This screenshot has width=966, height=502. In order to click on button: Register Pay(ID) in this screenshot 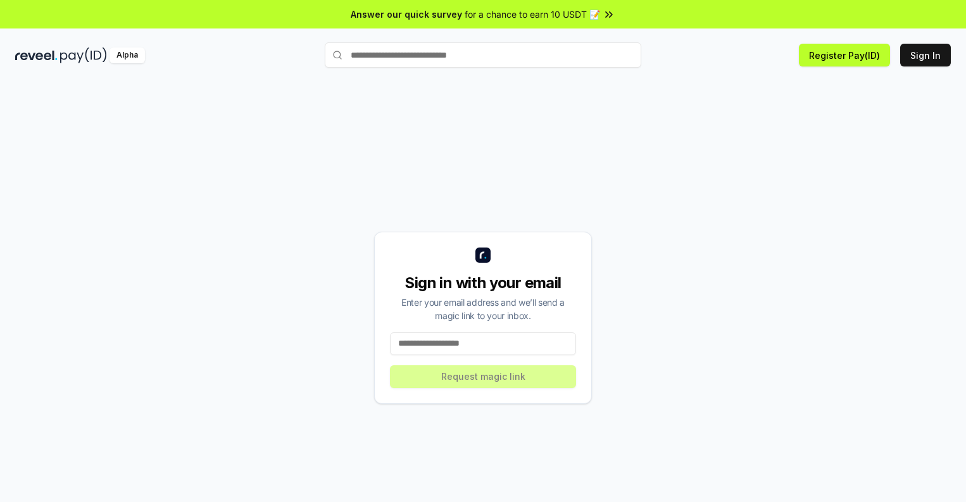, I will do `click(844, 55)`.